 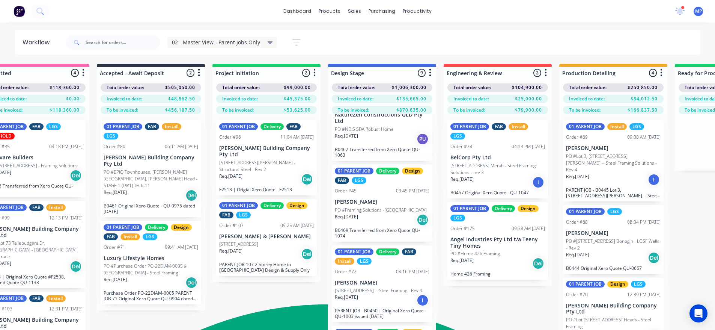 What do you see at coordinates (73, 99) in the screenshot?
I see `span: $0.00` at bounding box center [73, 99].